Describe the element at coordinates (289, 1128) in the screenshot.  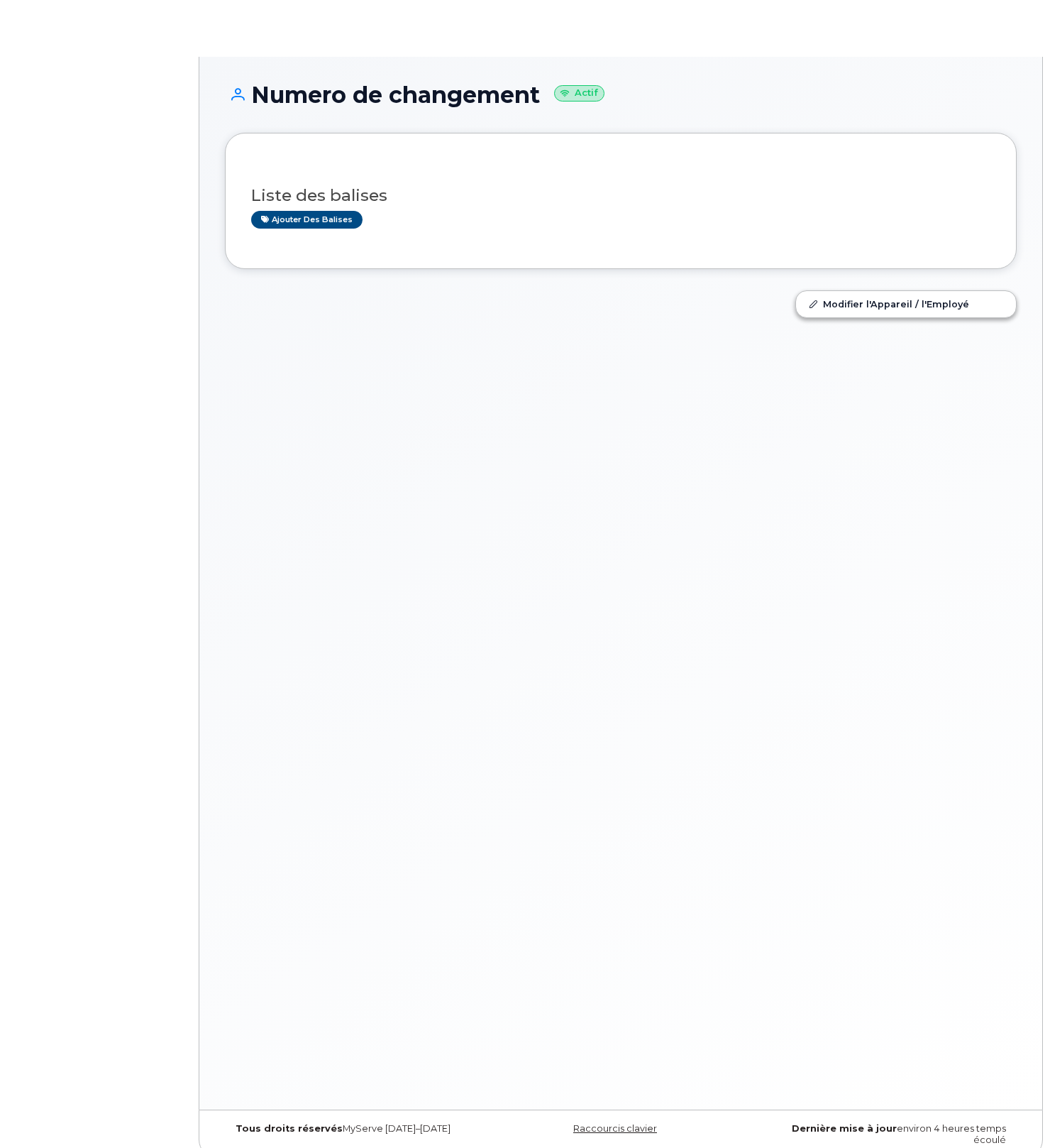
I see `strong: Tous droits réservés` at that location.